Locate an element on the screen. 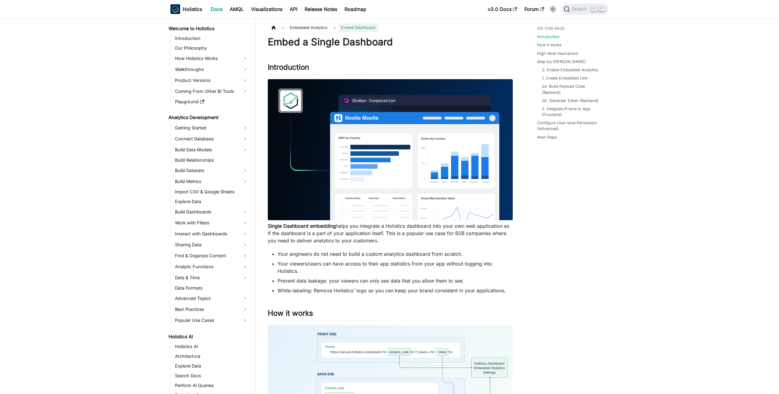  p: helps you integrate a Holistics dashboard into your own web application as if the dashboard is a ... is located at coordinates (390, 233).